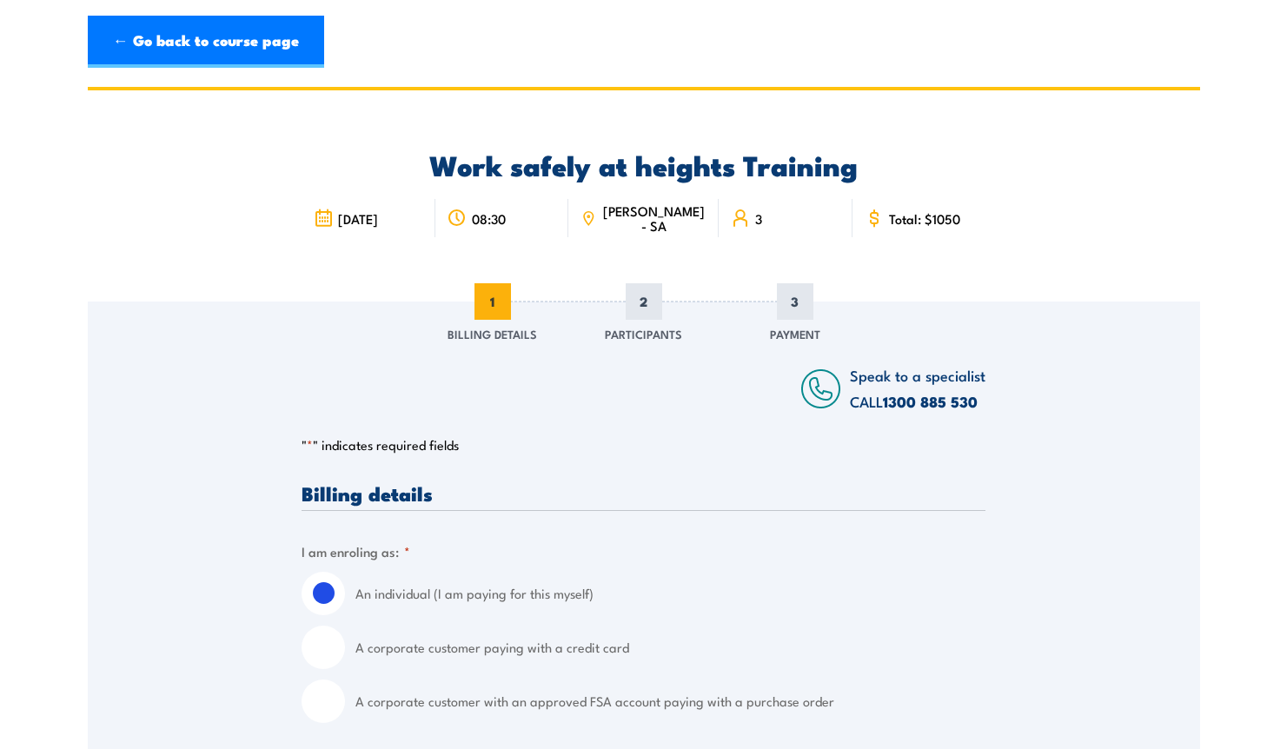  What do you see at coordinates (493, 302) in the screenshot?
I see `span: 1` at bounding box center [493, 302].